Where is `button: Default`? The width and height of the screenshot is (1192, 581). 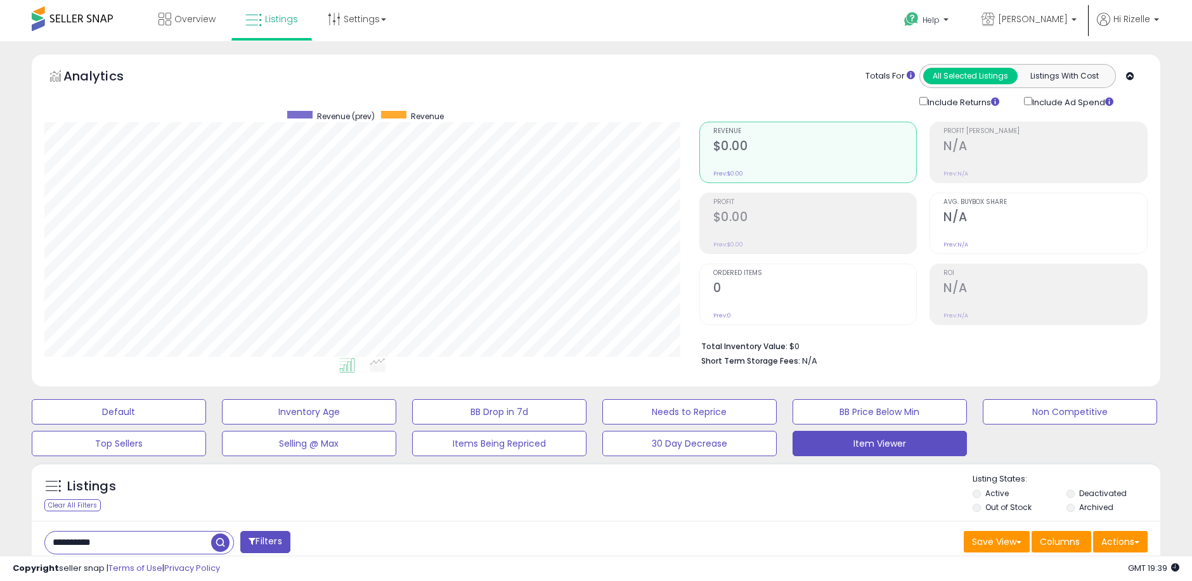
button: Default is located at coordinates (119, 412).